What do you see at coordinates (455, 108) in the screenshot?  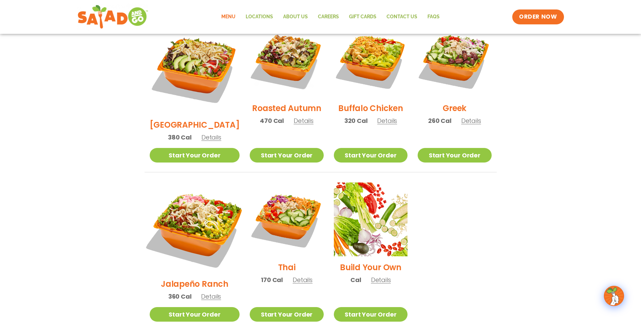 I see `h2: Greek` at bounding box center [455, 108].